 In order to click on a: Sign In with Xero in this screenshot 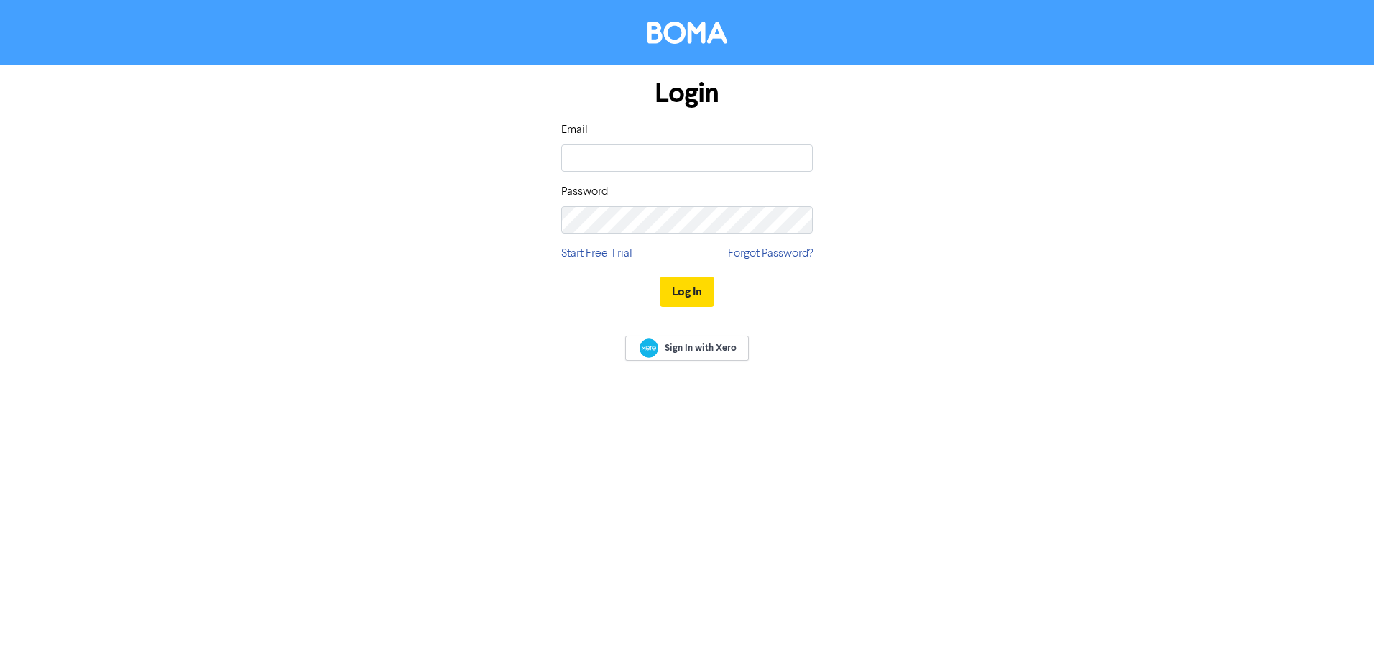, I will do `click(687, 348)`.